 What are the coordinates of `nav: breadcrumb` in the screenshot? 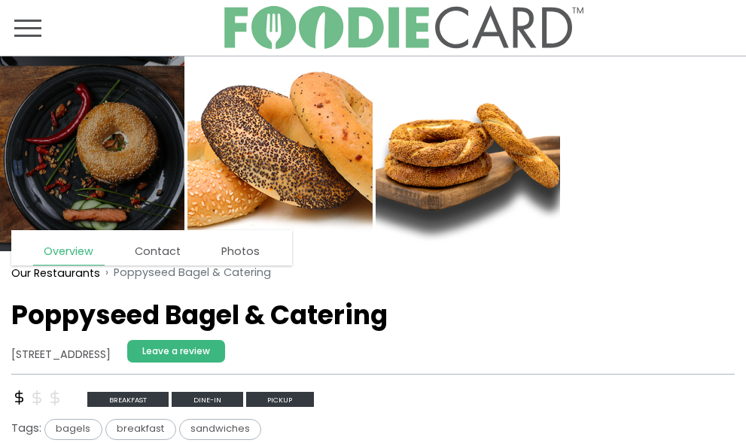 It's located at (373, 273).